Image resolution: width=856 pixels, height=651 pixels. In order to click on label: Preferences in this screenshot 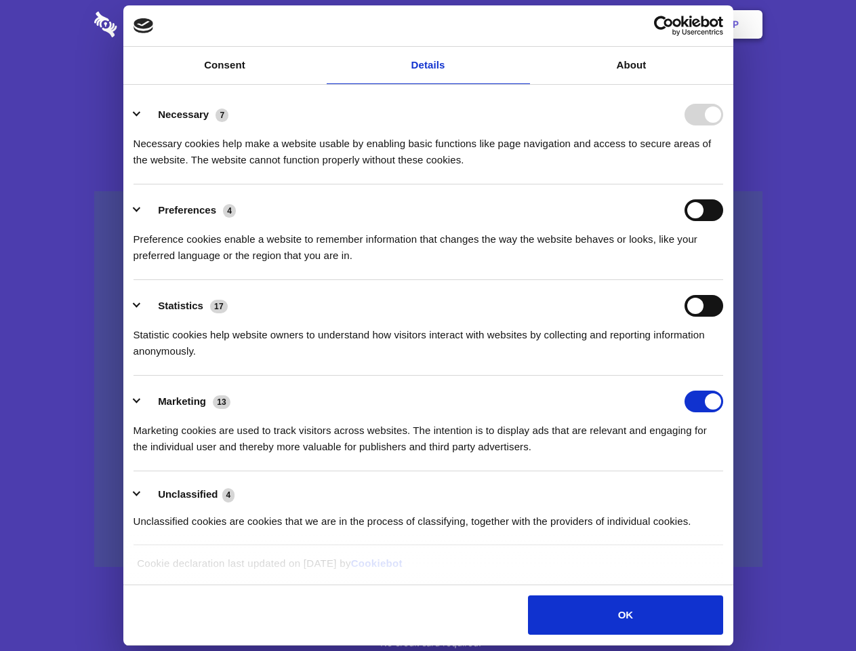, I will do `click(187, 209)`.